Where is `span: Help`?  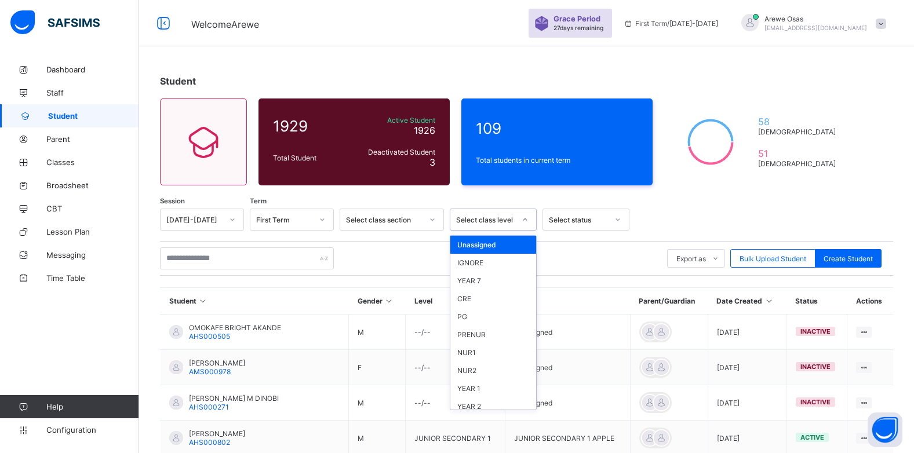
span: Help is located at coordinates (92, 407).